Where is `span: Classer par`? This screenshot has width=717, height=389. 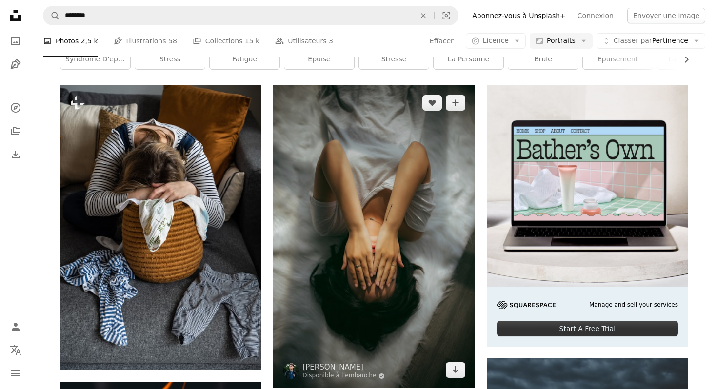
span: Classer par is located at coordinates (633, 40).